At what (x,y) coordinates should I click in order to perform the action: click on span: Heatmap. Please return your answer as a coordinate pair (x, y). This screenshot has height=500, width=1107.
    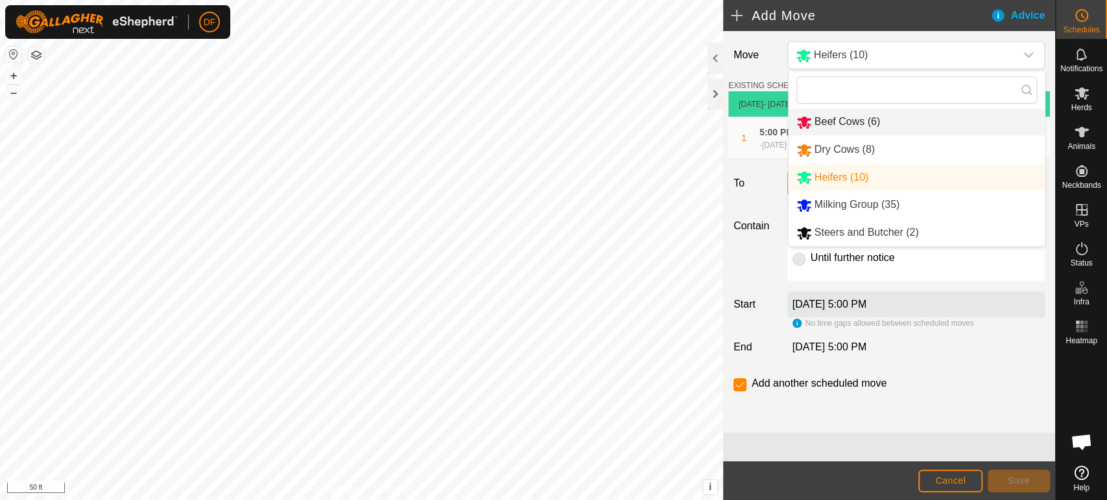
    Looking at the image, I should click on (1081, 341).